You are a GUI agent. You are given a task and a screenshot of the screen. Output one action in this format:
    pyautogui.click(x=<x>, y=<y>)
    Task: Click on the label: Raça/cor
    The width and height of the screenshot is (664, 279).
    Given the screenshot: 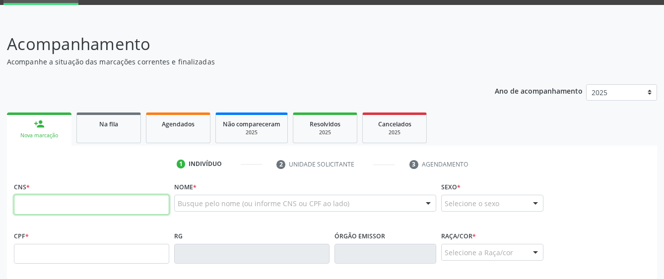 What is the action you would take?
    pyautogui.click(x=458, y=236)
    